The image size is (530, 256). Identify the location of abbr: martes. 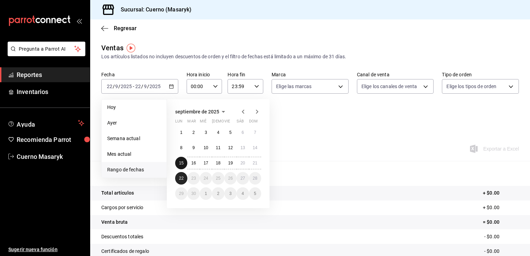
(192, 123).